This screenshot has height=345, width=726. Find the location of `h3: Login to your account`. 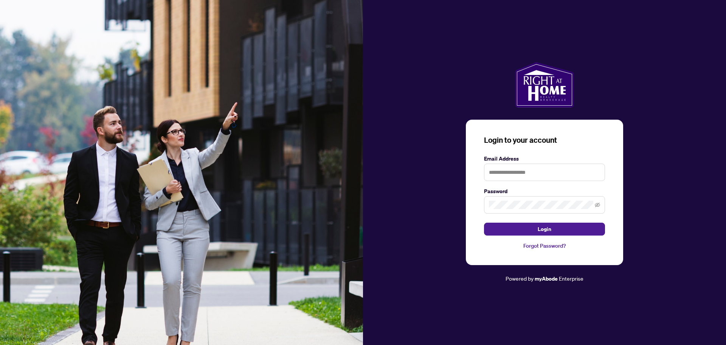

h3: Login to your account is located at coordinates (545, 140).